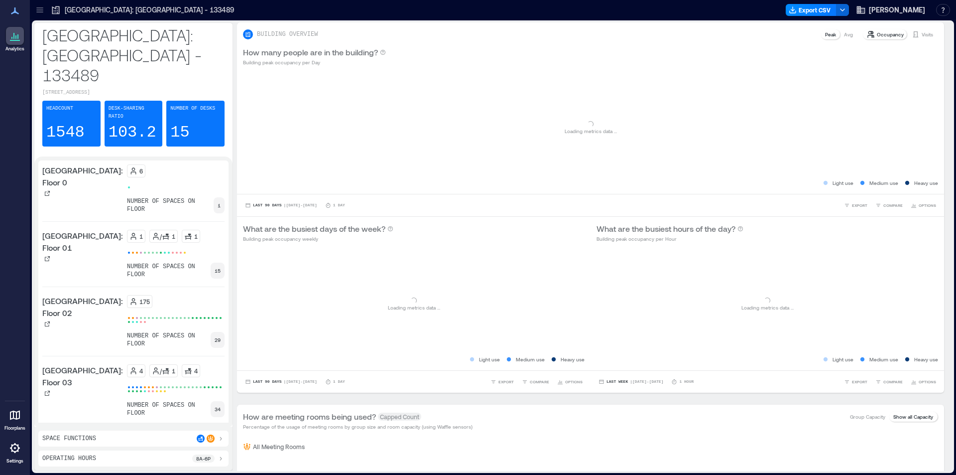 This screenshot has height=475, width=956. I want to click on p: What are the busiest hours of the day?, so click(666, 229).